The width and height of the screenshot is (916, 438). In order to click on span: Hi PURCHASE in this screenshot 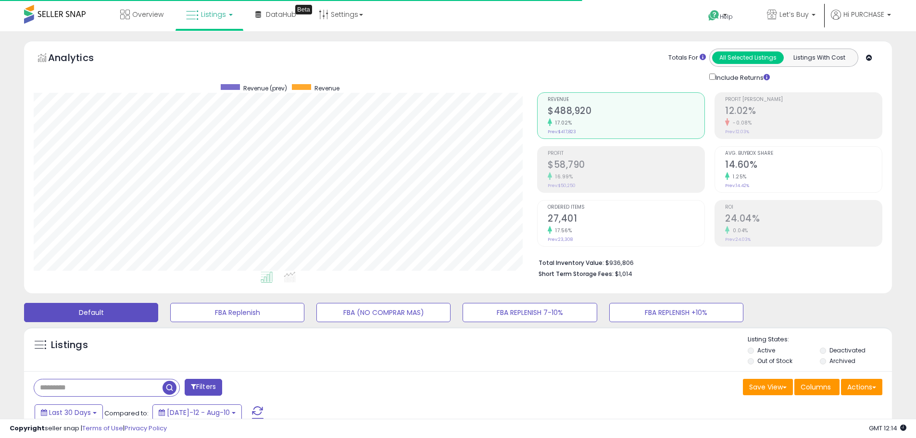, I will do `click(864, 14)`.